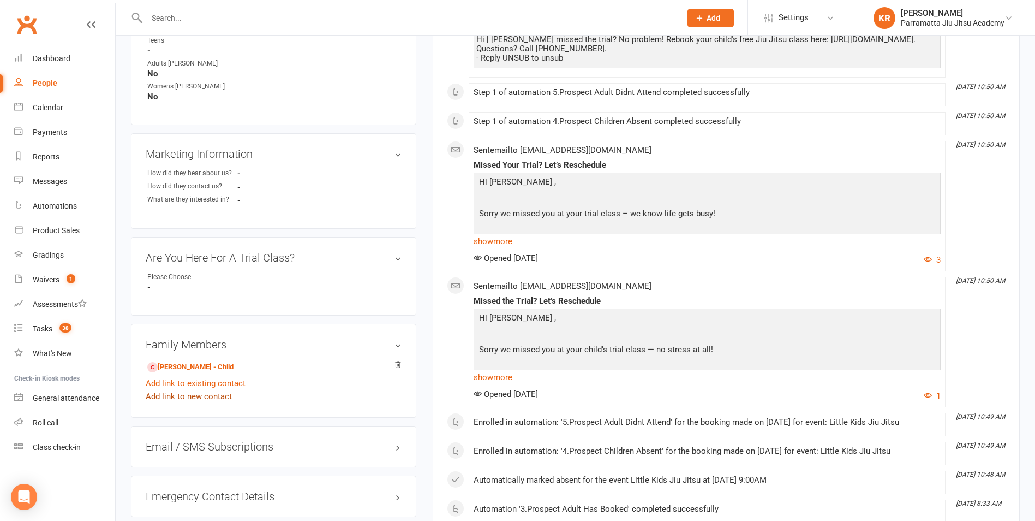  What do you see at coordinates (793, 17) in the screenshot?
I see `span: Settings` at bounding box center [793, 17].